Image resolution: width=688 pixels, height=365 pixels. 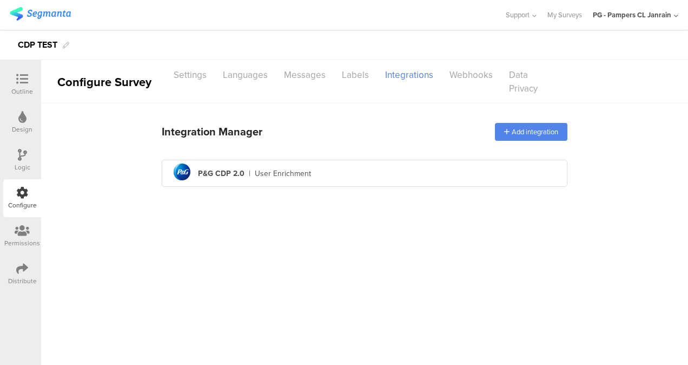 I want to click on span: Support, so click(x=518, y=15).